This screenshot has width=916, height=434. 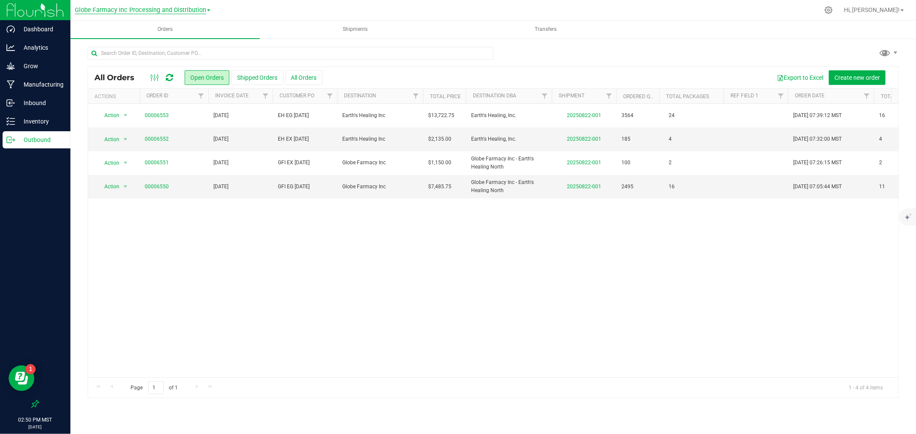 What do you see at coordinates (494, 96) in the screenshot?
I see `a: Destination DBA` at bounding box center [494, 96].